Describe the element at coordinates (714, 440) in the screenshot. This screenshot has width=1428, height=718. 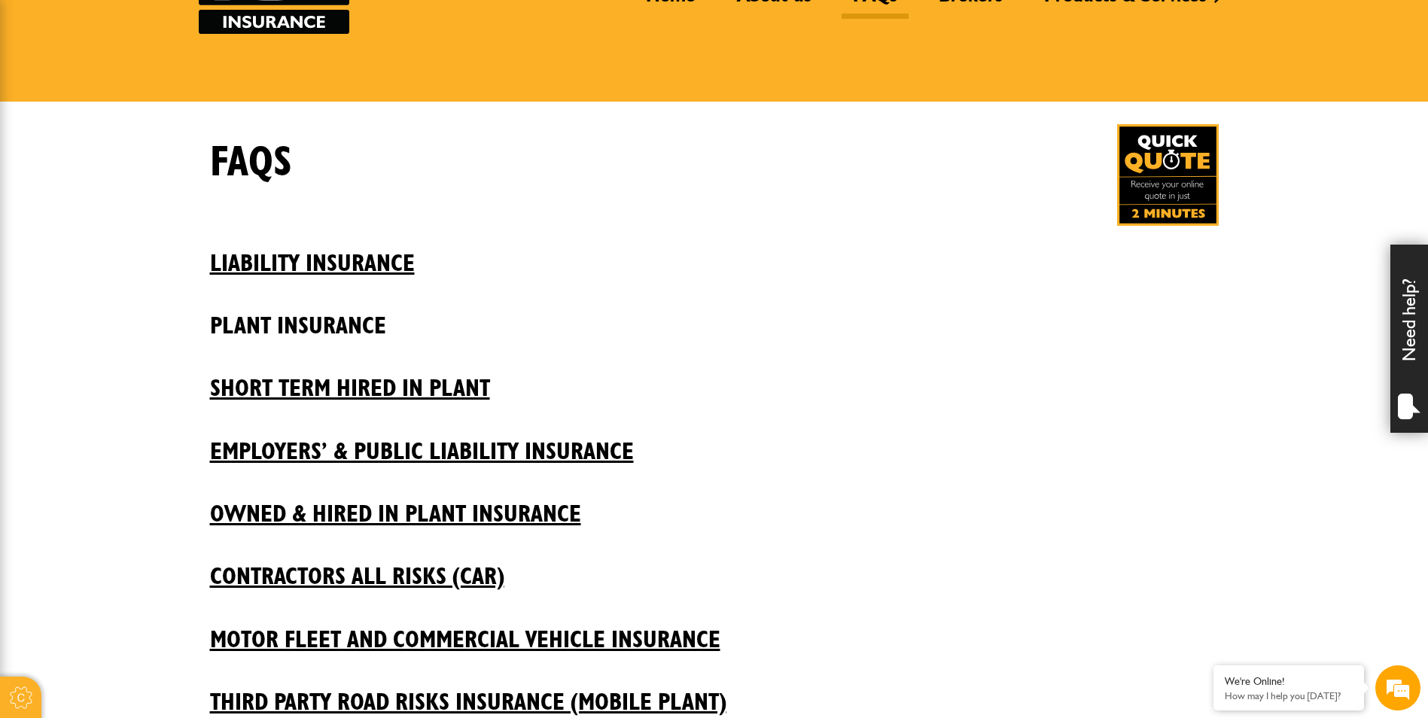
I see `a: Employers’ & Public Liability Insurance` at that location.